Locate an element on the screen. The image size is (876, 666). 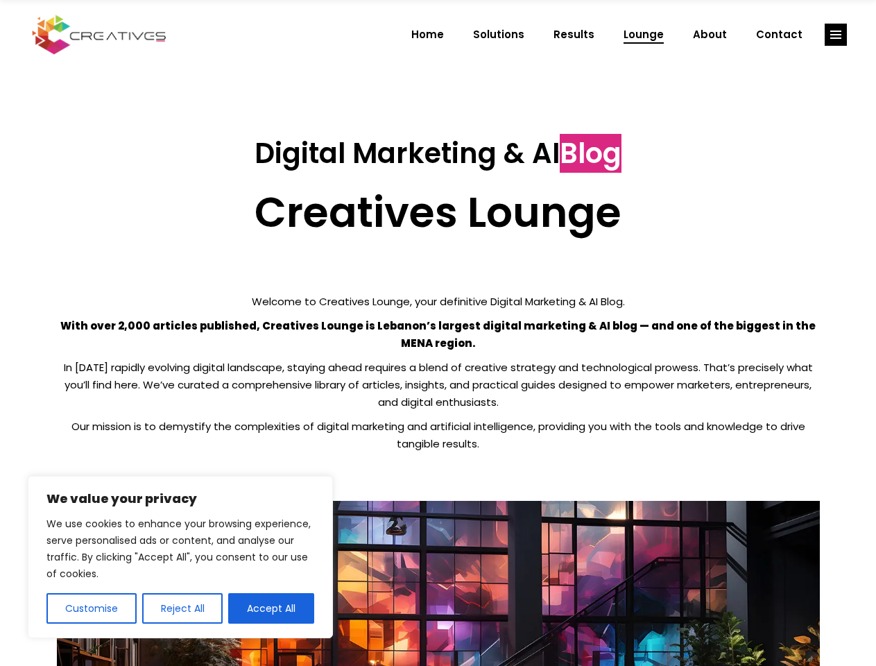
h2: Creatives Lounge is located at coordinates (438, 212).